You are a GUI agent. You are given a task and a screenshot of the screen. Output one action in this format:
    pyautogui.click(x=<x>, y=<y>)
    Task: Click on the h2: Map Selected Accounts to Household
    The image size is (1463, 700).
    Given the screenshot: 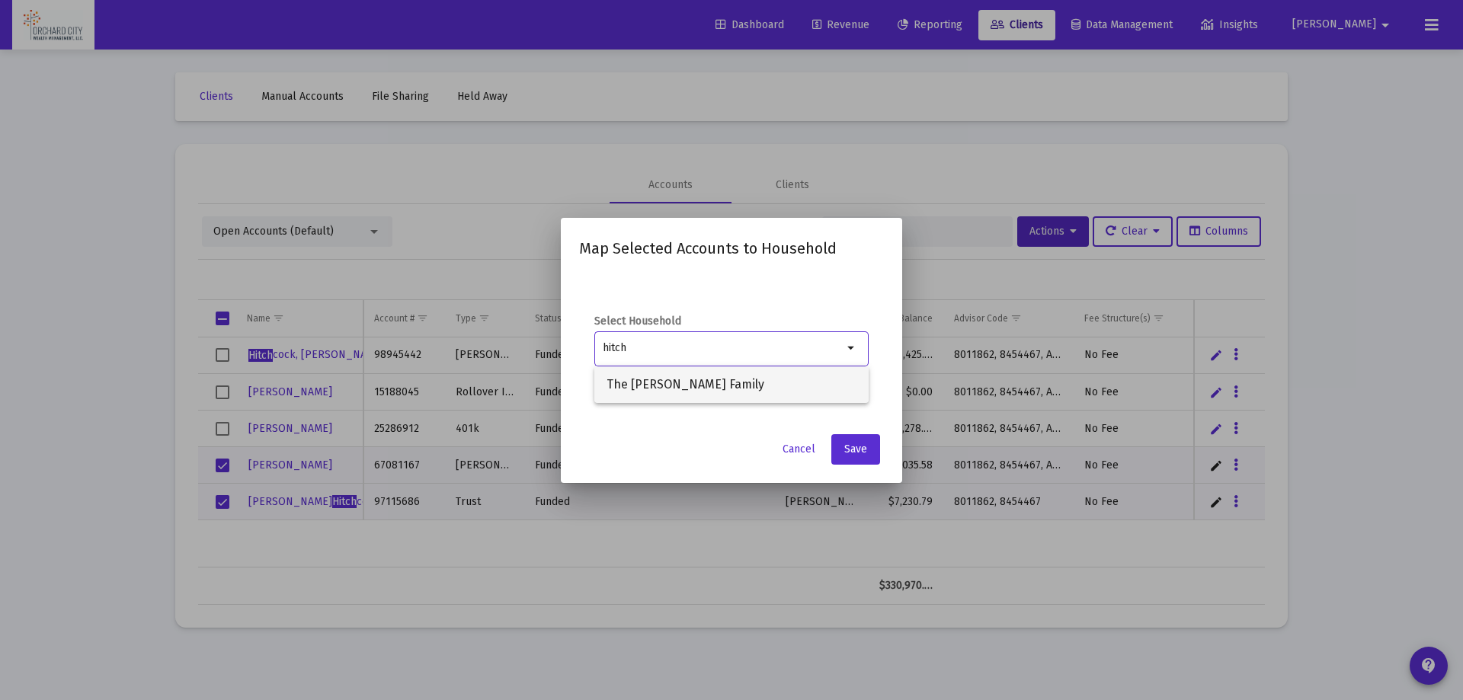 What is the action you would take?
    pyautogui.click(x=732, y=248)
    